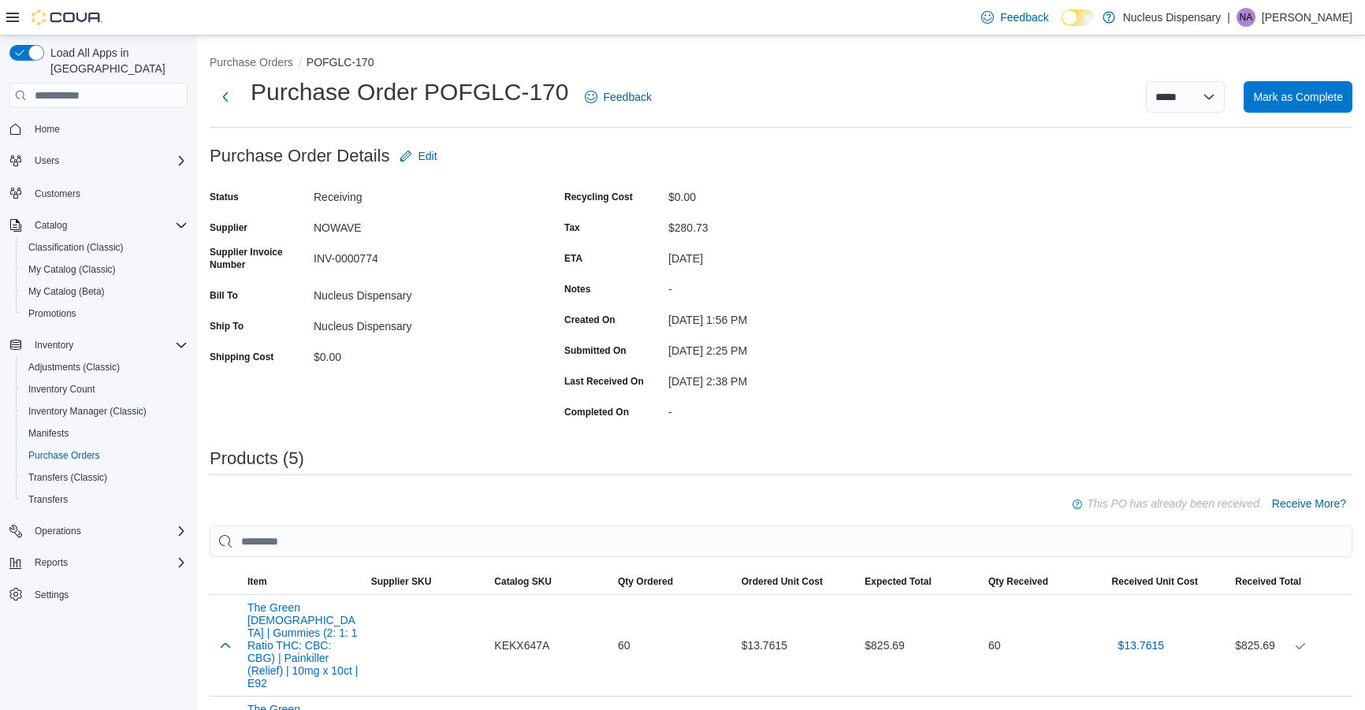 The height and width of the screenshot is (710, 1365). What do you see at coordinates (797, 645) in the screenshot?
I see `div: $13.7615` at bounding box center [797, 645].